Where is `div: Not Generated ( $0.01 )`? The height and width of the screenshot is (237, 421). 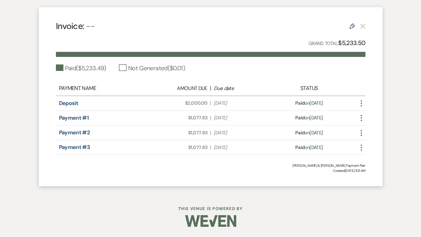 div: Not Generated ( $0.01 ) is located at coordinates (152, 68).